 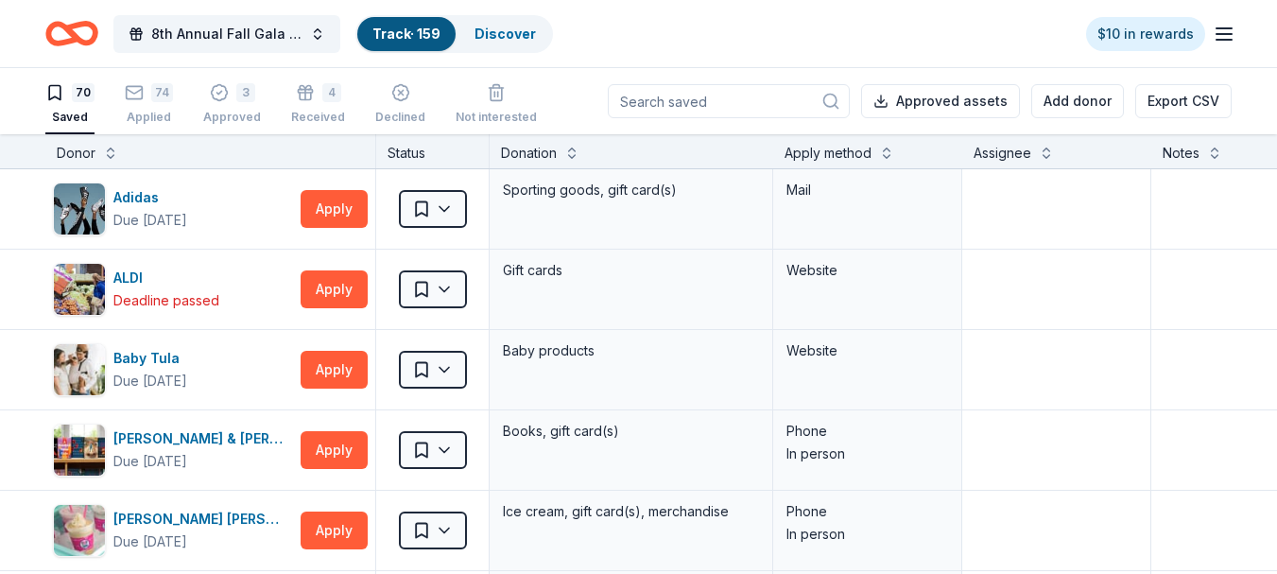 I want to click on button: 4Received, so click(x=318, y=105).